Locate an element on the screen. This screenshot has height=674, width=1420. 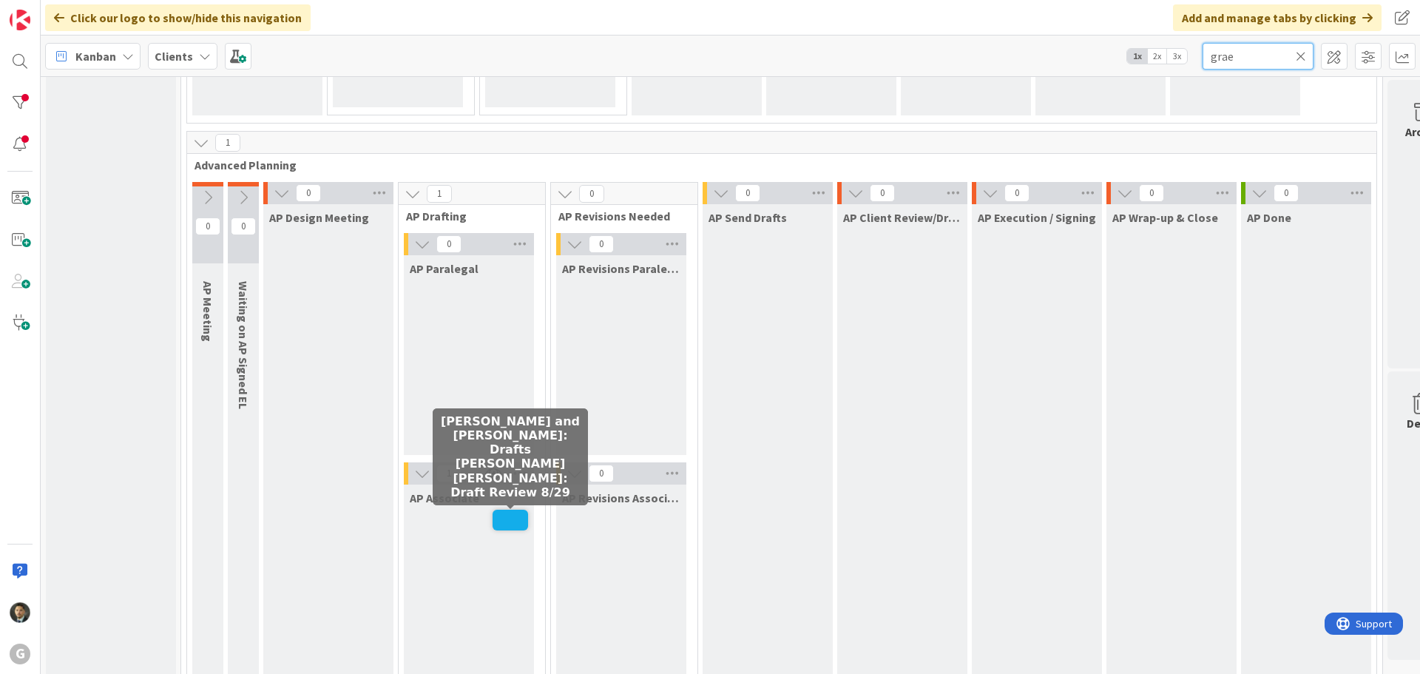
span: AP Associate is located at coordinates (445, 498).